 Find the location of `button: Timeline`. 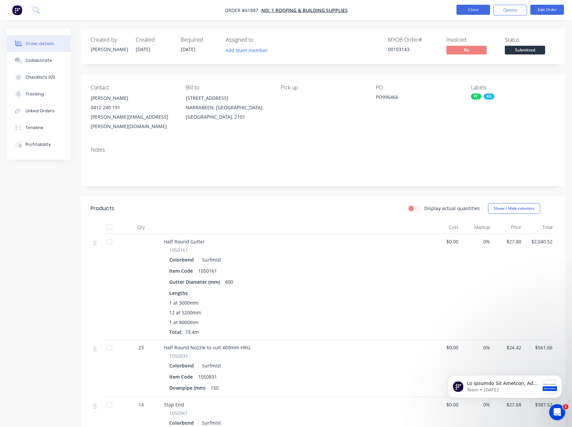

button: Timeline is located at coordinates (39, 128).